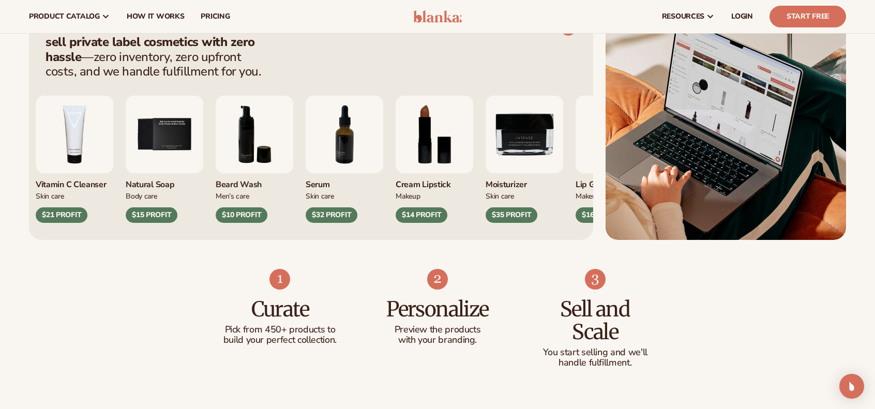 The width and height of the screenshot is (875, 409). I want to click on p: Preview the products, so click(437, 330).